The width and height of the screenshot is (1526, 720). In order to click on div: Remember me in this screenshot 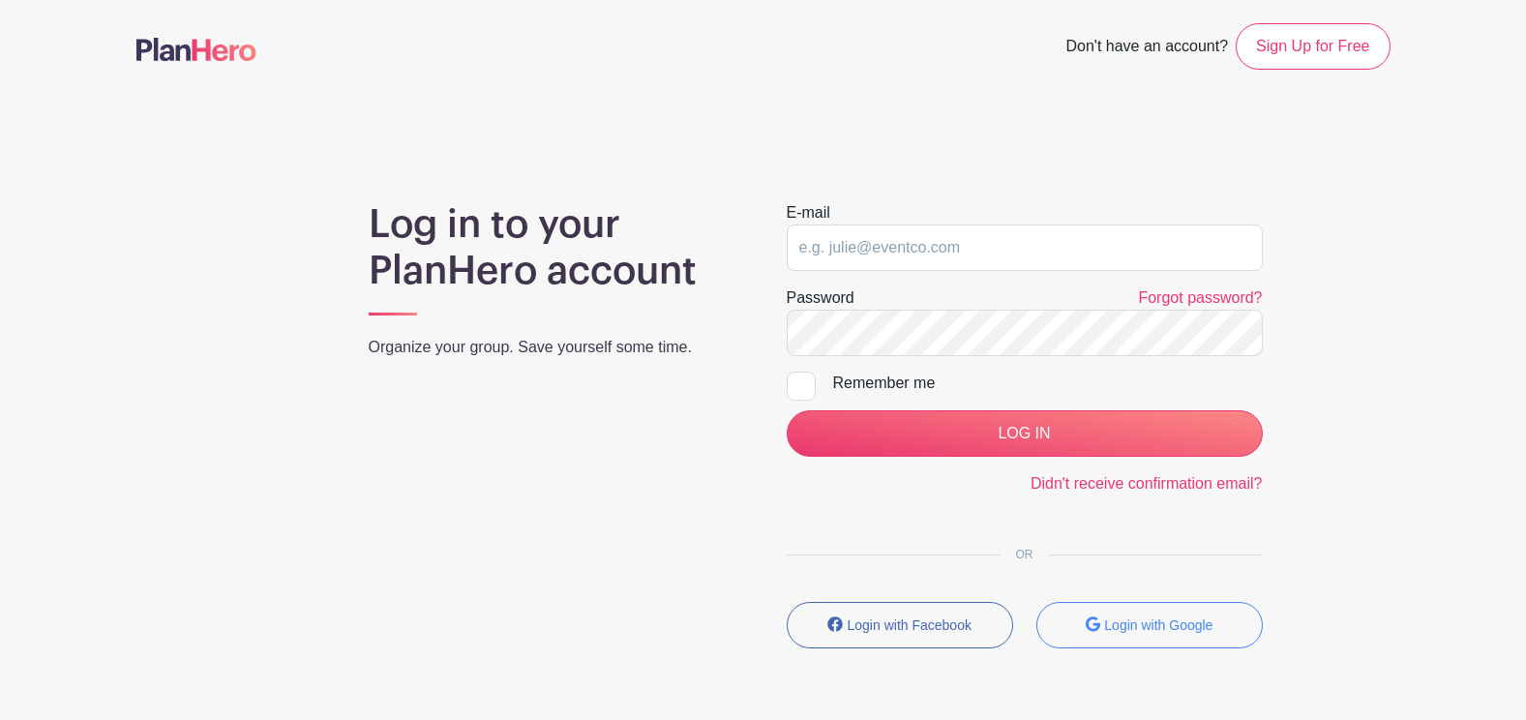, I will do `click(1048, 383)`.